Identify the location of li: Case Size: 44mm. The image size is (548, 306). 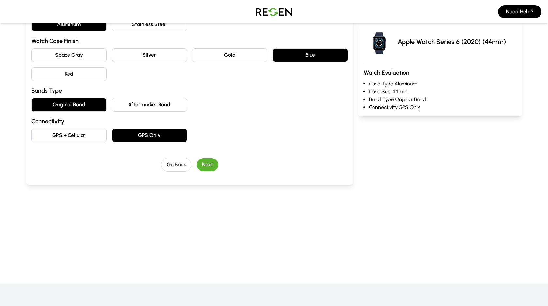
(443, 92).